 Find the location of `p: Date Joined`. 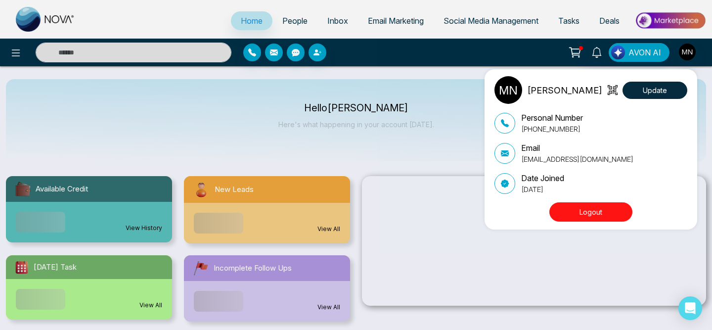

p: Date Joined is located at coordinates (542, 178).